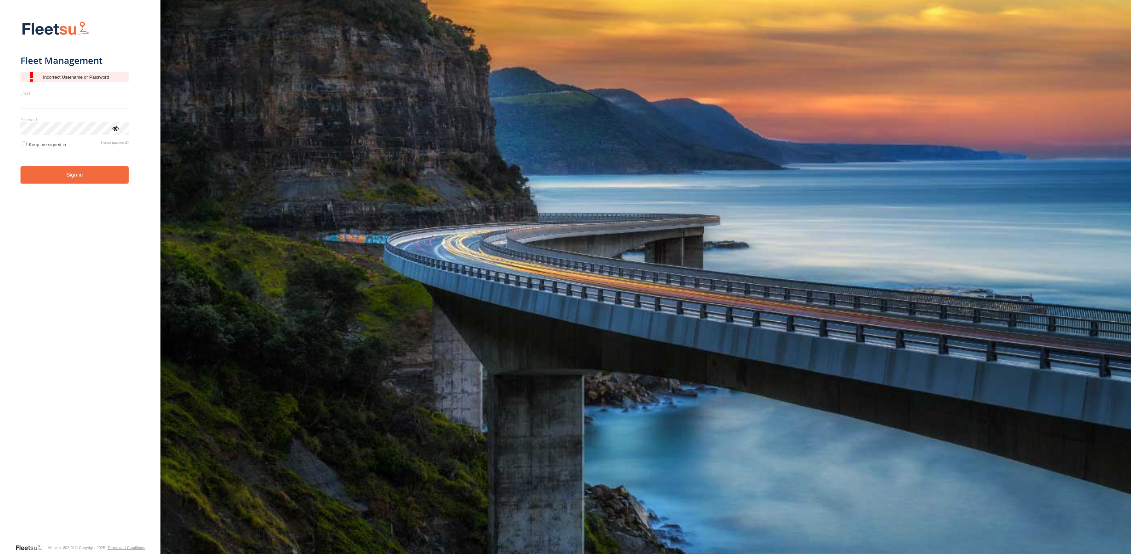  I want to click on label: Password, so click(75, 119).